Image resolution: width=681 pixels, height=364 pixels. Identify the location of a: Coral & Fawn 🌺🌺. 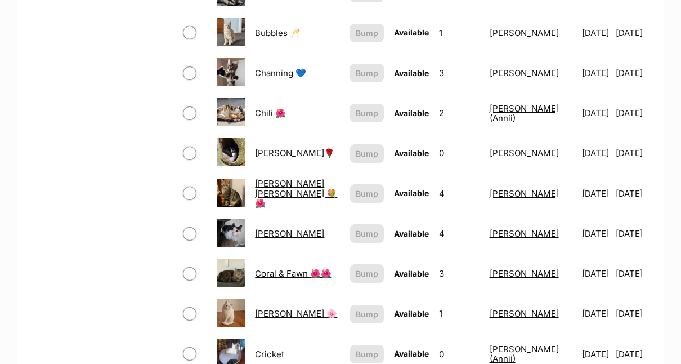
(293, 273).